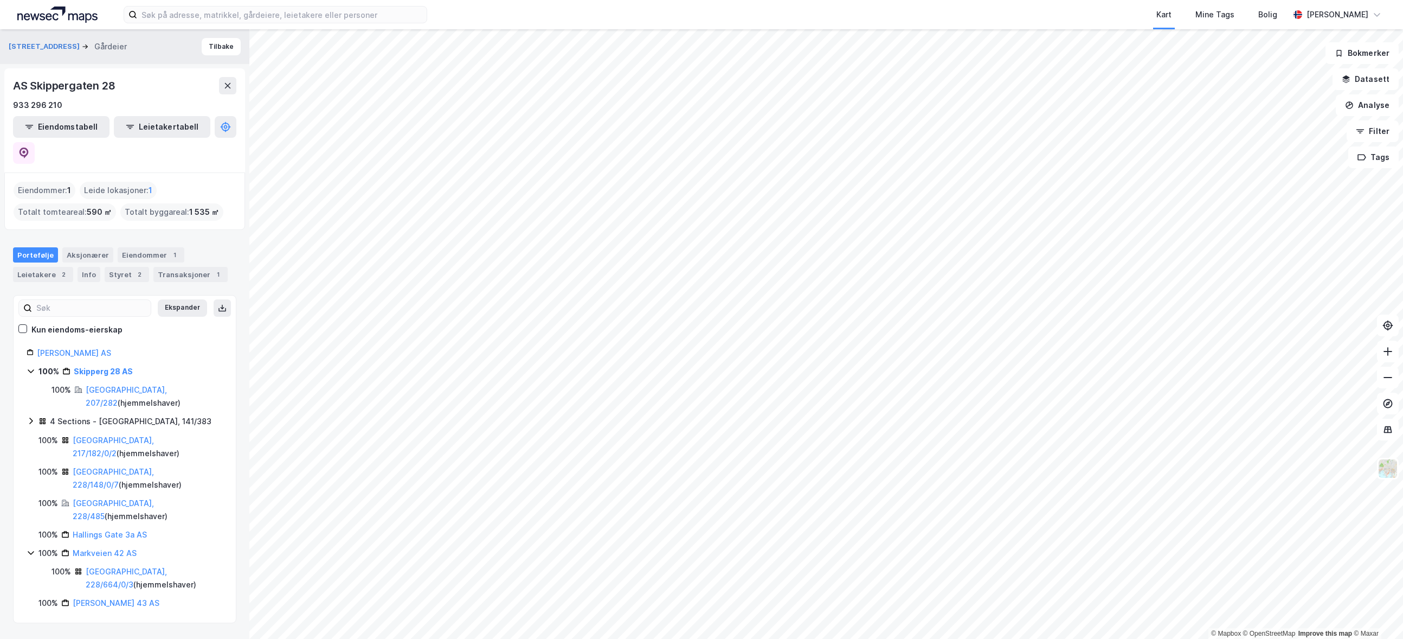 Image resolution: width=1403 pixels, height=639 pixels. I want to click on button: Tags, so click(1374, 157).